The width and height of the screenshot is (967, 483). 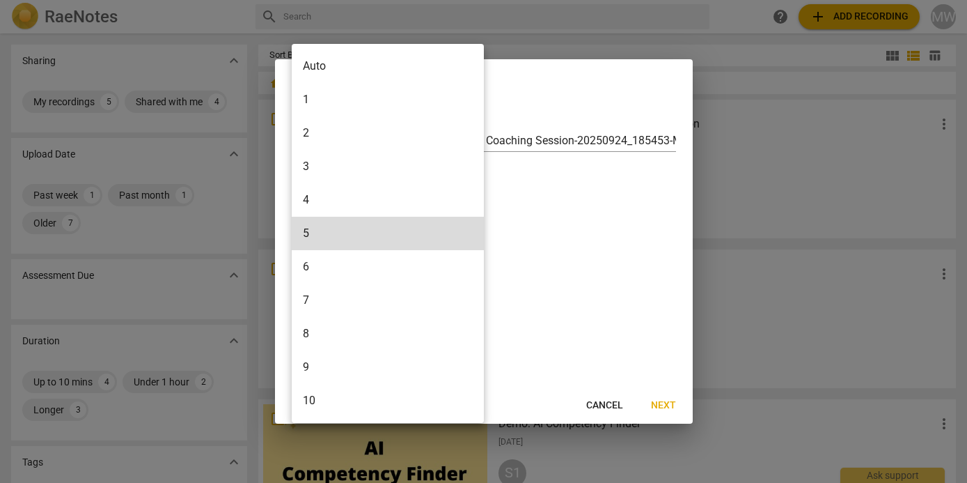 I want to click on li: 7, so click(x=388, y=300).